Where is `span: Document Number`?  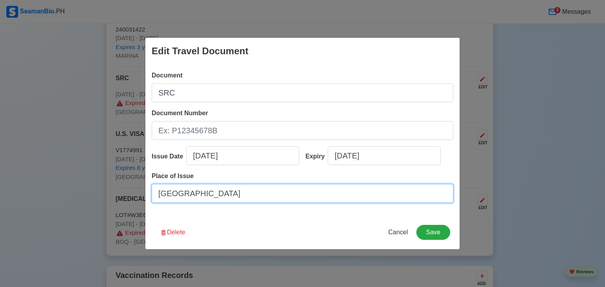 span: Document Number is located at coordinates (179, 113).